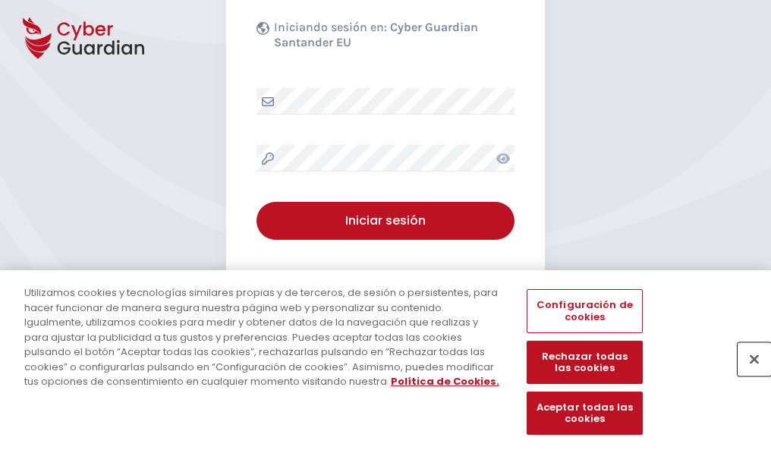  I want to click on div: Iniciar sesión, so click(385, 221).